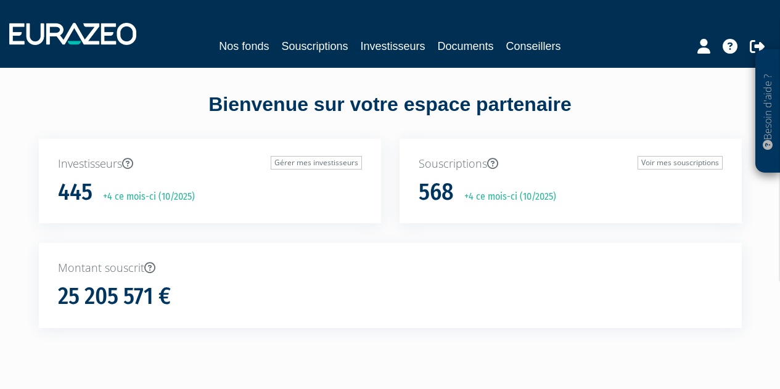 The height and width of the screenshot is (389, 780). I want to click on p: Souscriptions, so click(570, 164).